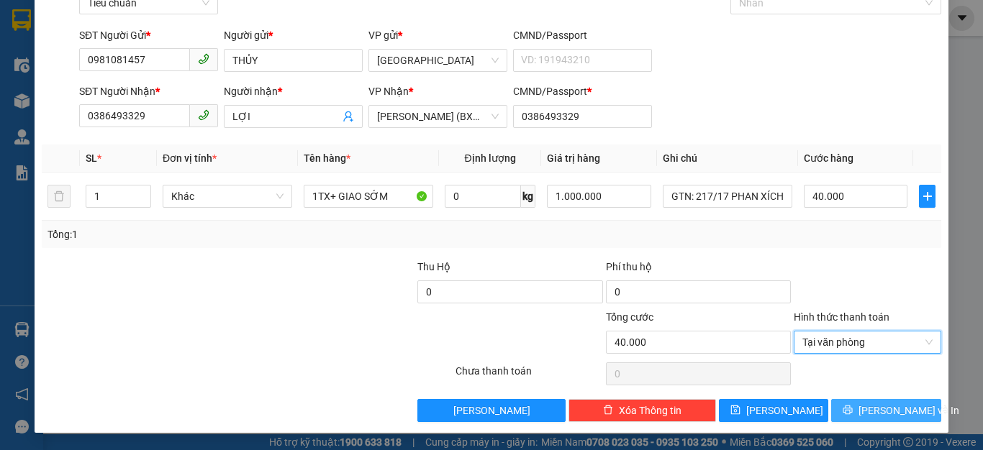 The height and width of the screenshot is (450, 983). What do you see at coordinates (599, 196) in the screenshot?
I see `input: 0` at bounding box center [599, 196].